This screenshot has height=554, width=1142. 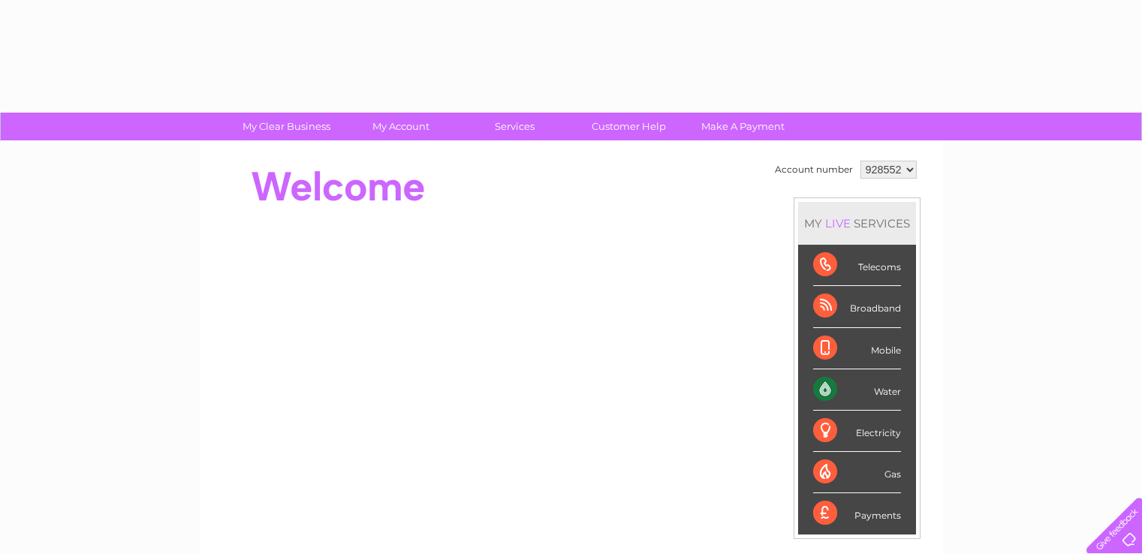 What do you see at coordinates (400, 126) in the screenshot?
I see `a: My Account` at bounding box center [400, 126].